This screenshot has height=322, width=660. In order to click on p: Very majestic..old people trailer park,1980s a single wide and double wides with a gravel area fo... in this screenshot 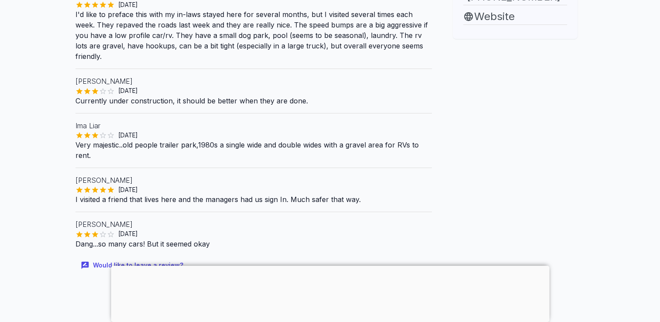, I will do `click(254, 150)`.